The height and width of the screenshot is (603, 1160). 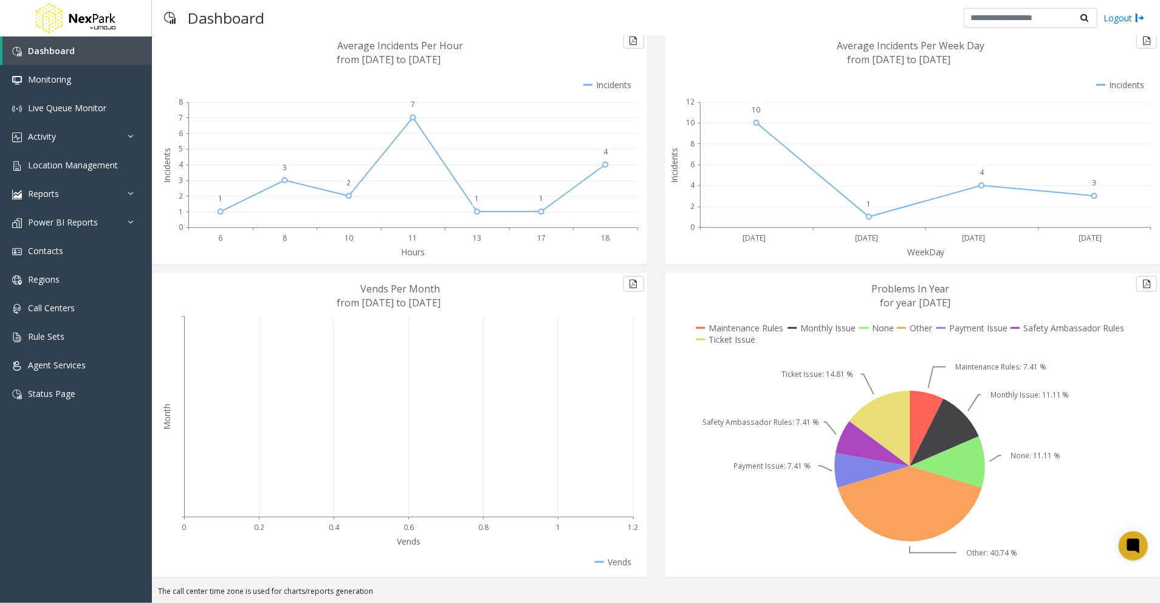 What do you see at coordinates (334, 527) in the screenshot?
I see `text: 0.4` at bounding box center [334, 527].